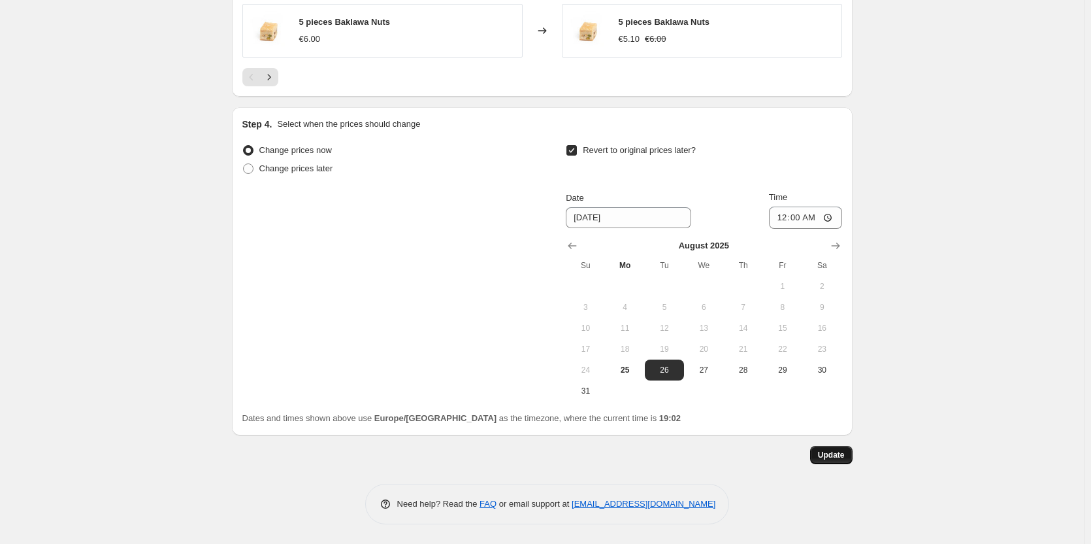 This screenshot has width=1091, height=544. I want to click on button: Saturday August 16 2025, so click(822, 328).